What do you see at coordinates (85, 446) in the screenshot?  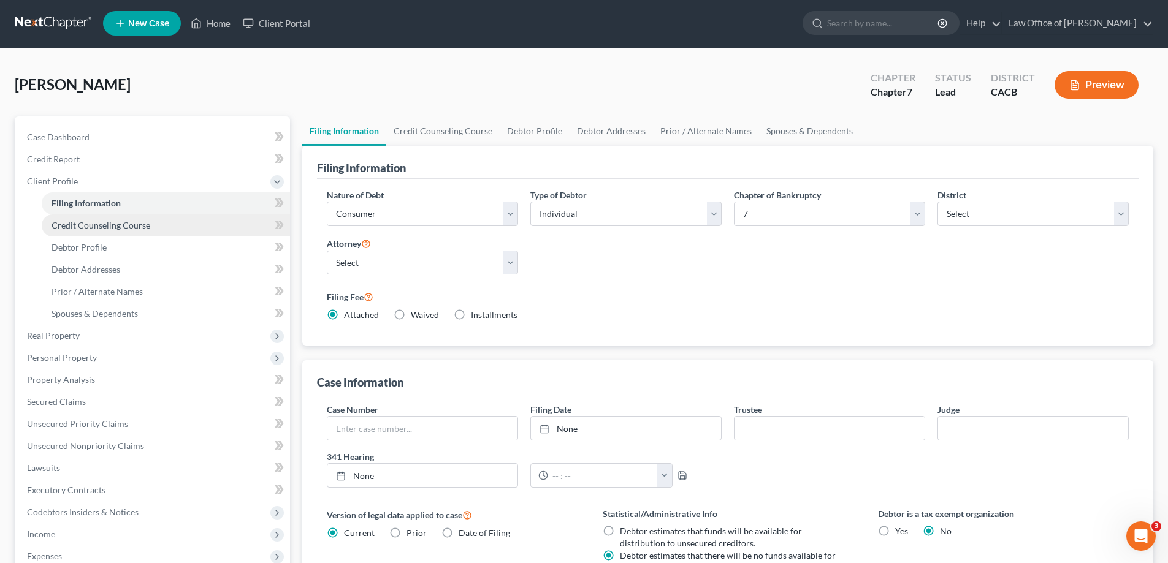 I see `span: Unsecured Nonpriority Claims` at bounding box center [85, 446].